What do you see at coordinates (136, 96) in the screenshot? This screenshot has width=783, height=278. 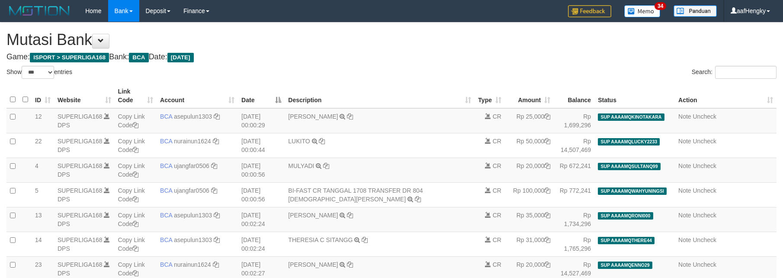 I see `th: Link Code: activate to sort column ascending` at bounding box center [136, 96].